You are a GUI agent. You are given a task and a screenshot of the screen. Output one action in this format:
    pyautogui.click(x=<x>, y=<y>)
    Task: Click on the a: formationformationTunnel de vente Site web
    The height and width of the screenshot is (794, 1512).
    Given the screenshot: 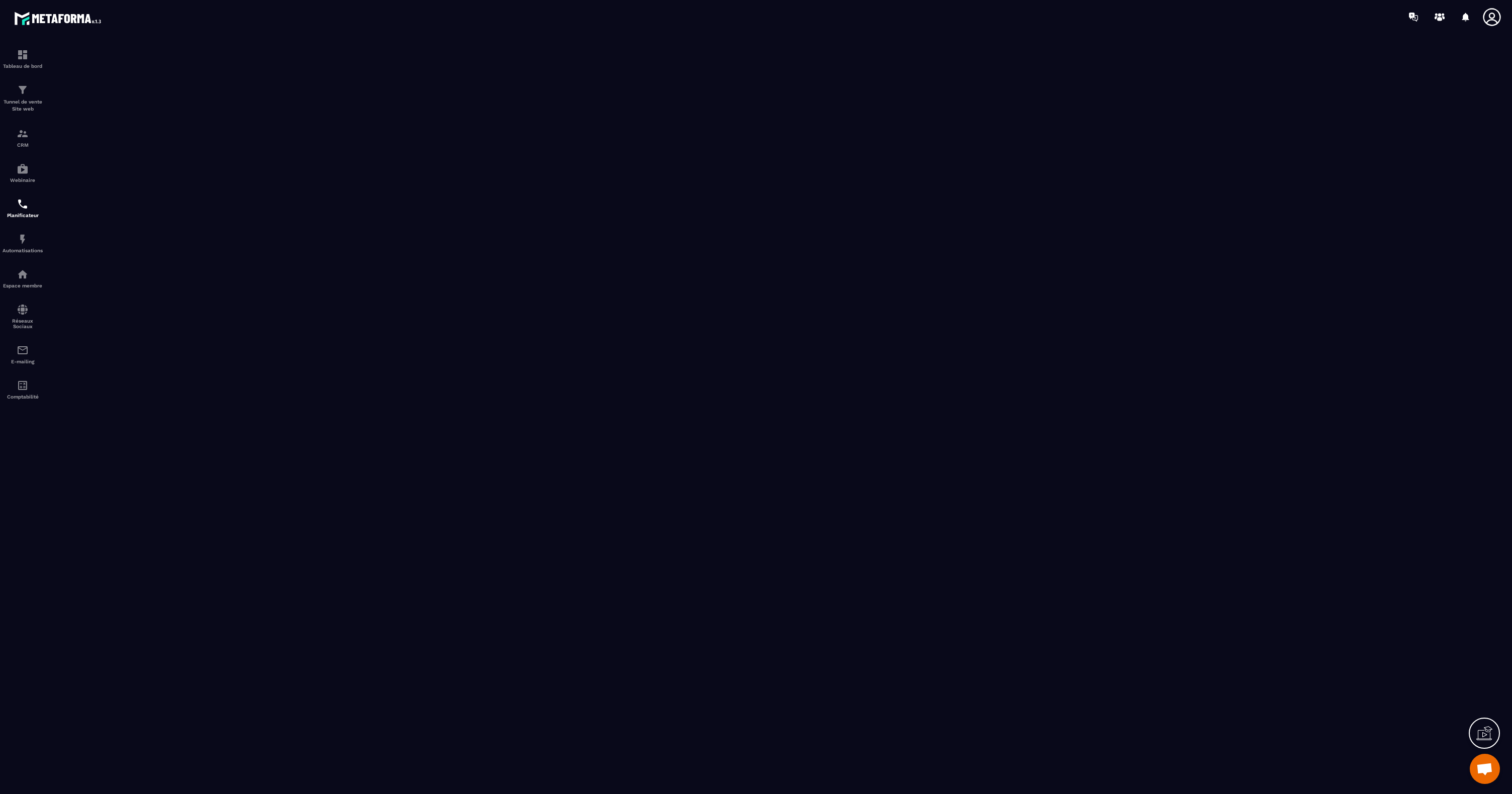 What is the action you would take?
    pyautogui.click(x=23, y=98)
    